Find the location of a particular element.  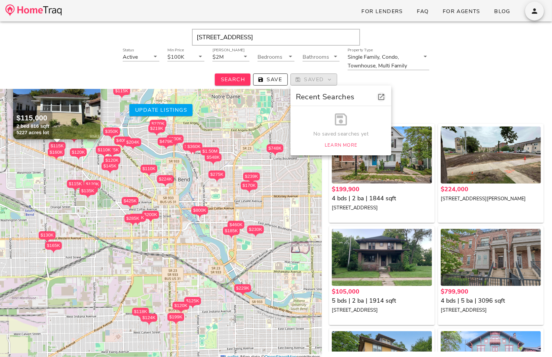

div: $239K is located at coordinates (251, 178).